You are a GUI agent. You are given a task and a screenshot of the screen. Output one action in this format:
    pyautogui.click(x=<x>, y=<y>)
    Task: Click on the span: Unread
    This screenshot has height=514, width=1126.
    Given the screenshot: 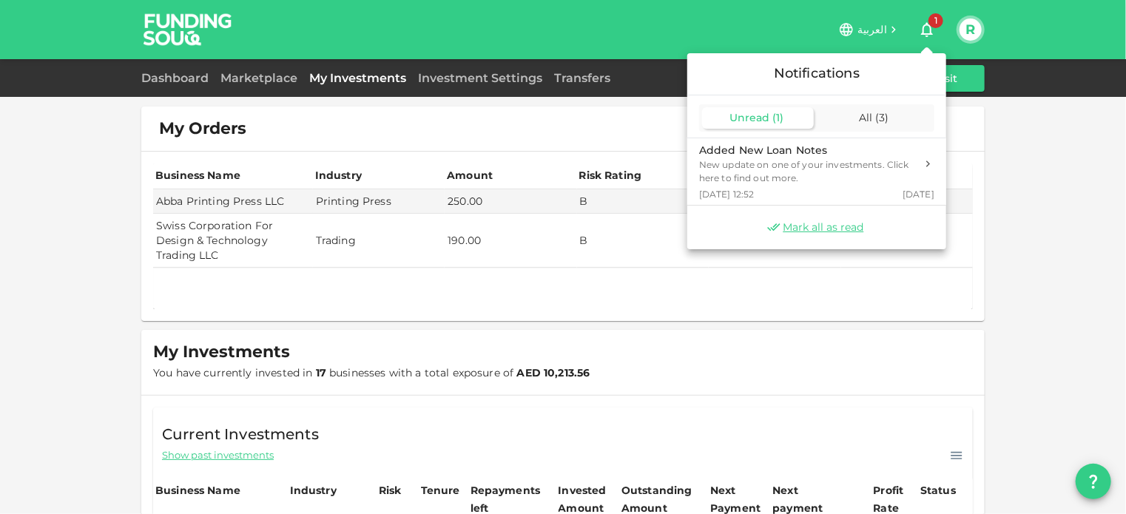 What is the action you would take?
    pyautogui.click(x=749, y=118)
    